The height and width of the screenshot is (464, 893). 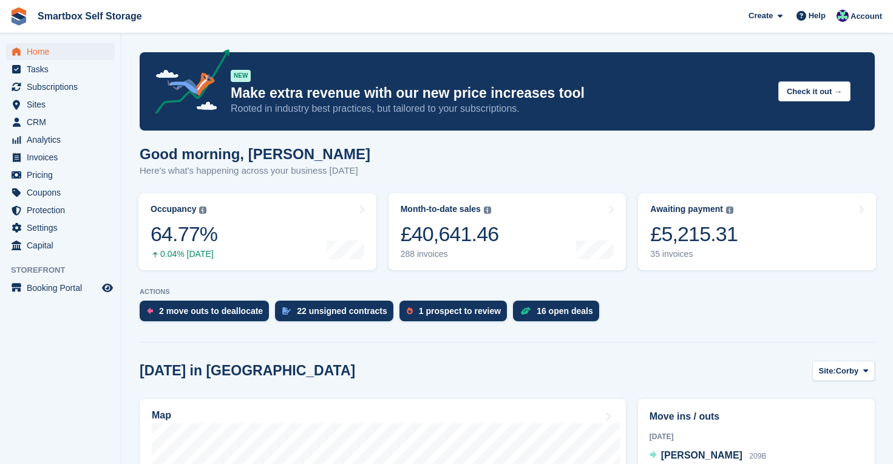 I want to click on div: 22 unsigned contracts, so click(x=342, y=311).